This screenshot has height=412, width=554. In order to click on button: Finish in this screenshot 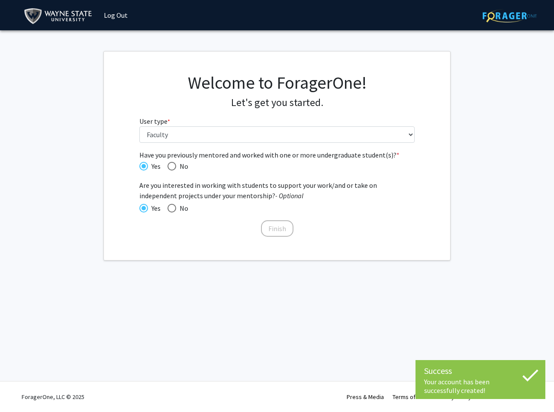, I will do `click(277, 228)`.